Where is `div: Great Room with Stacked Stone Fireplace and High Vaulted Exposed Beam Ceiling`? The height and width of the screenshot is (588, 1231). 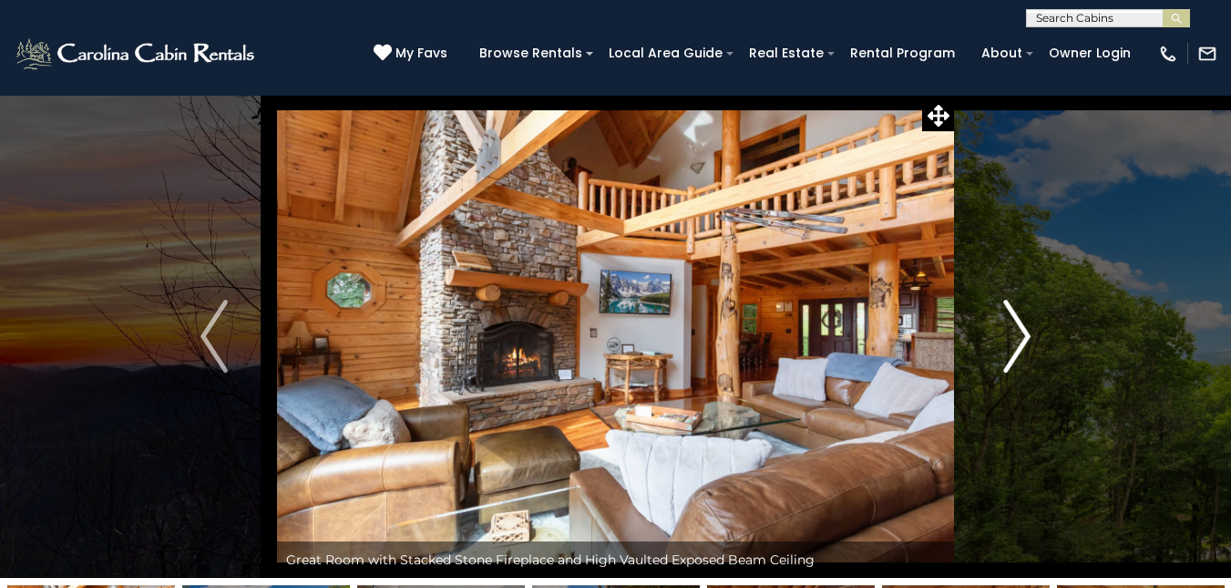 div: Great Room with Stacked Stone Fireplace and High Vaulted Exposed Beam Ceiling is located at coordinates (615, 560).